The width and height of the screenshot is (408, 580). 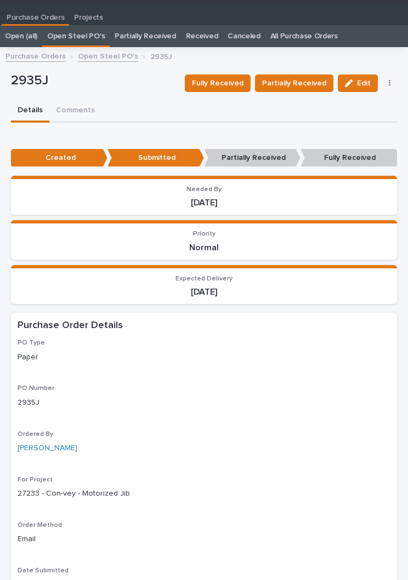 I want to click on span: Needed By, so click(x=204, y=190).